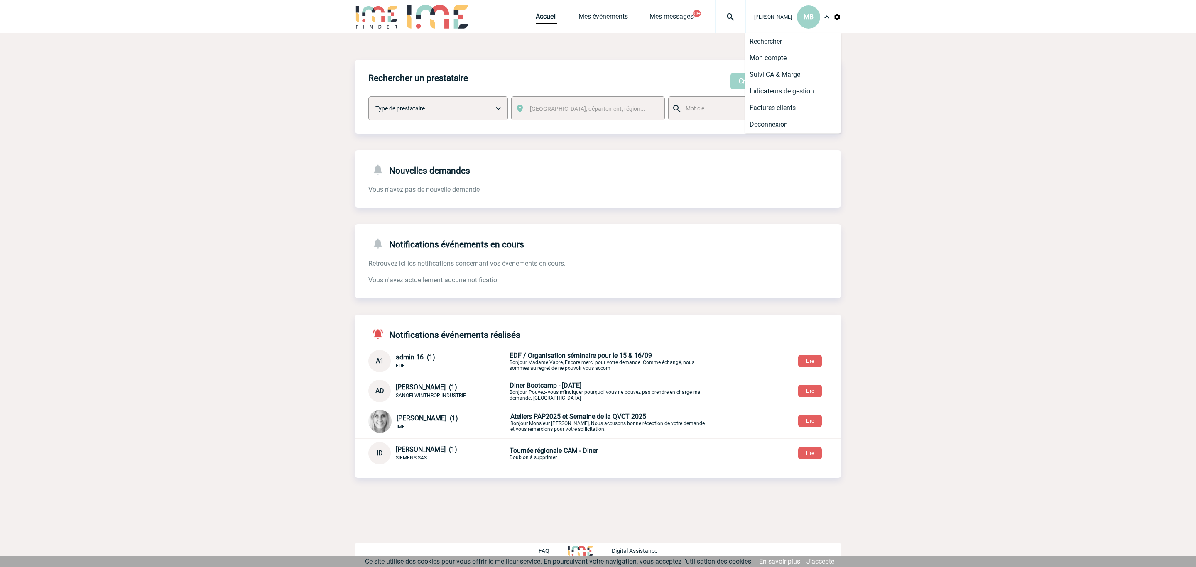 The height and width of the screenshot is (567, 1196). Describe the element at coordinates (537, 360) in the screenshot. I see `a: A1 admin 16 (1) EDF EDF / Organisation séminaire pour le 15 & 16/09Bonjour Madame Vabre, Encore m...` at that location.